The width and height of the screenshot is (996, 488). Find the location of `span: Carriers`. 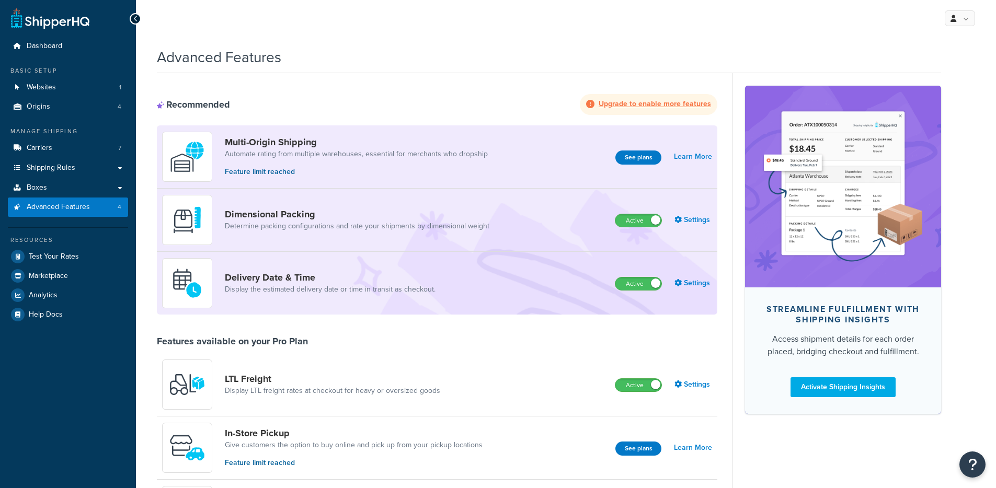

span: Carriers is located at coordinates (39, 148).